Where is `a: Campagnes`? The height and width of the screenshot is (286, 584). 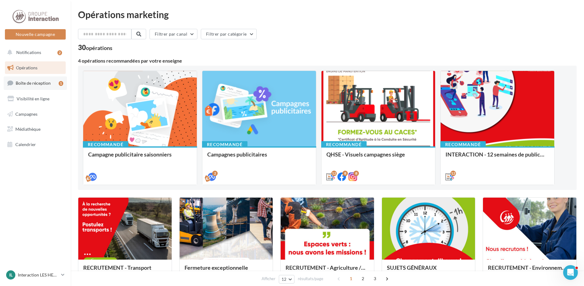 a: Campagnes is located at coordinates (35, 114).